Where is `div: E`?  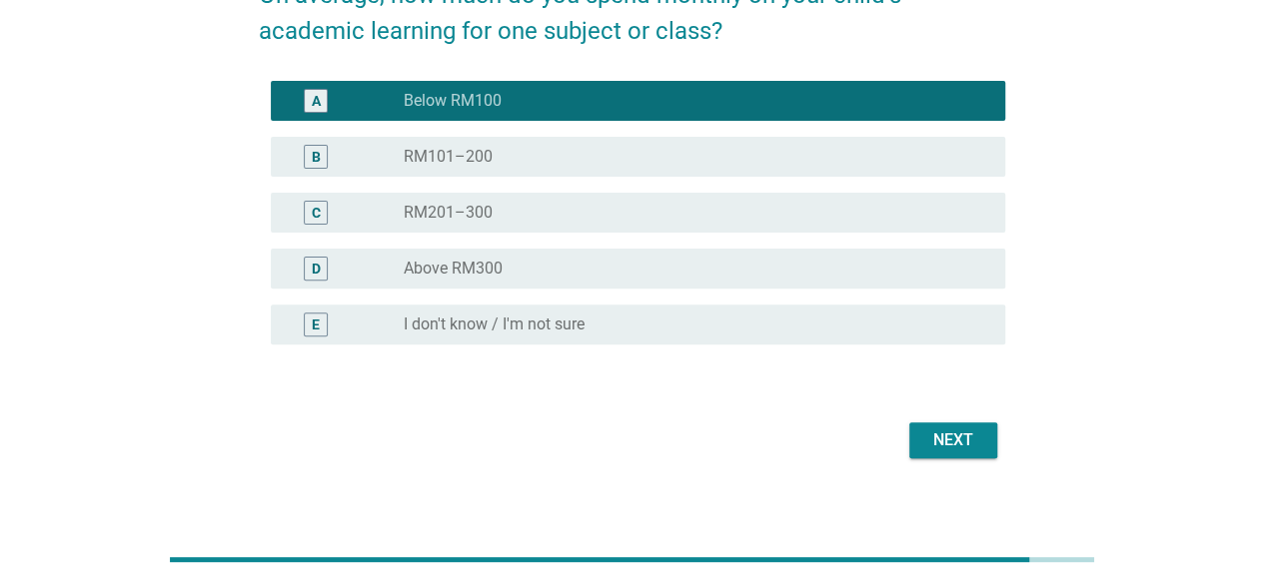
div: E is located at coordinates (316, 324).